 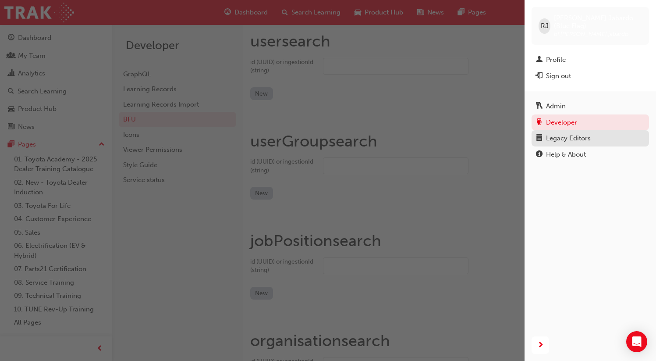 What do you see at coordinates (556, 60) in the screenshot?
I see `div: Profile` at bounding box center [556, 60].